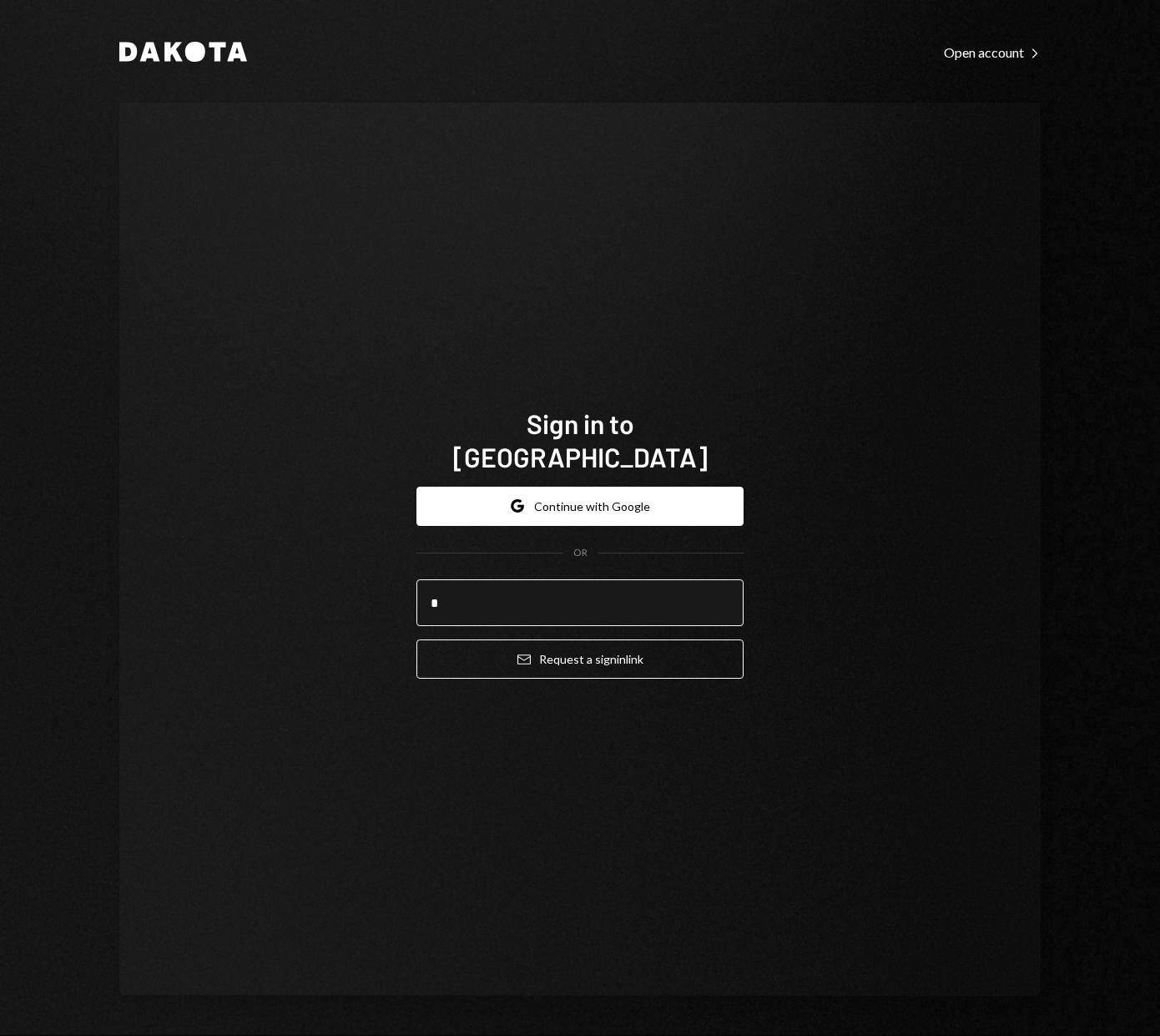  Describe the element at coordinates (580, 658) in the screenshot. I see `button: Request a signinlink` at that location.